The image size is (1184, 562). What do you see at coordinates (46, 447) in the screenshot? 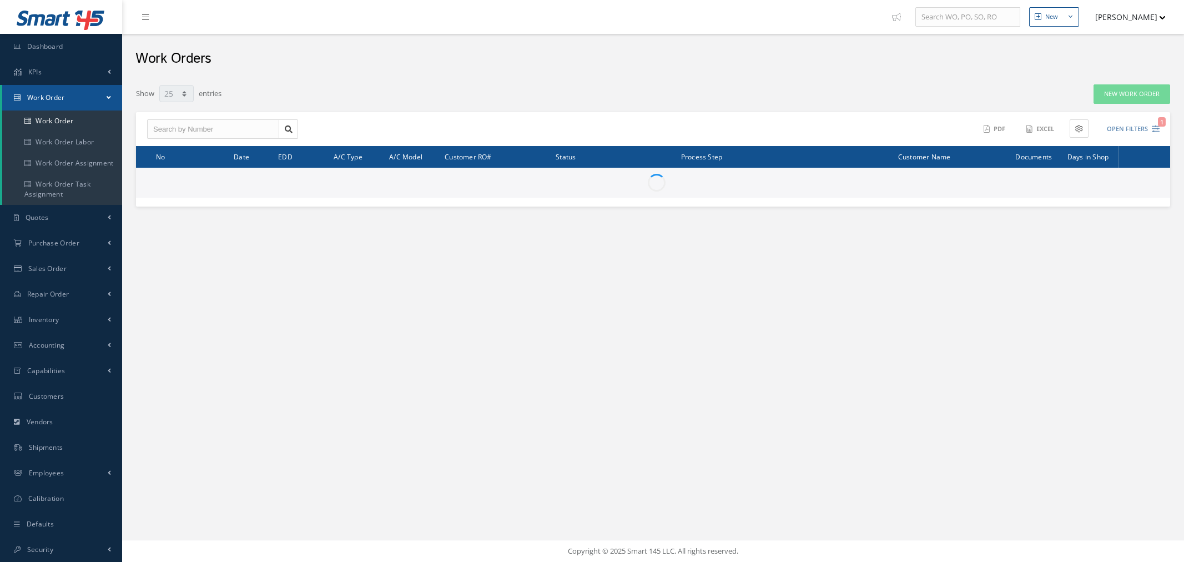
I see `span: Shipments` at bounding box center [46, 447].